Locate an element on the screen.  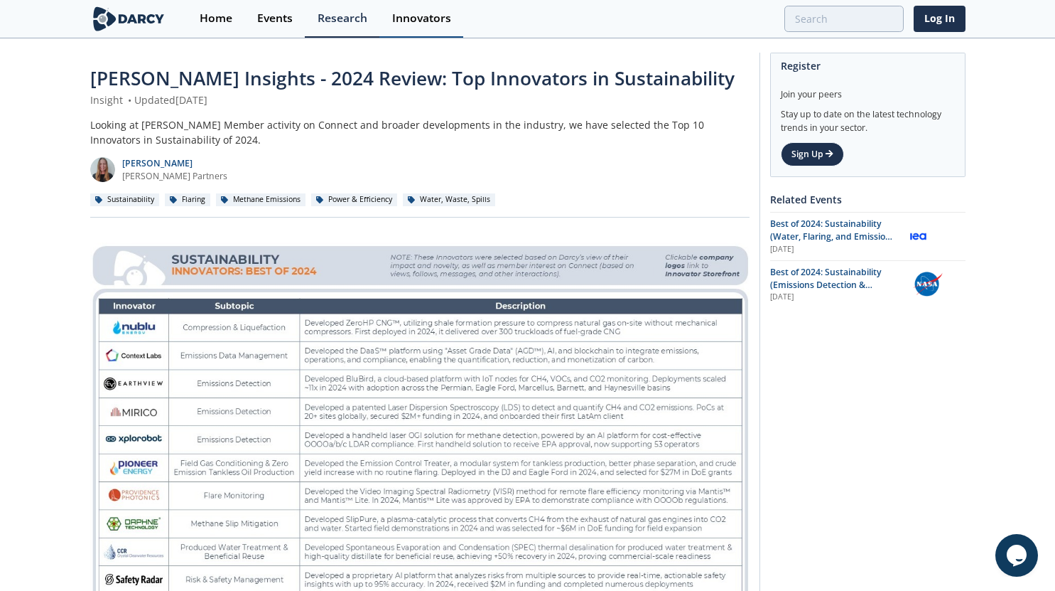
img: International Energy Agency (IEA) is located at coordinates (918, 236).